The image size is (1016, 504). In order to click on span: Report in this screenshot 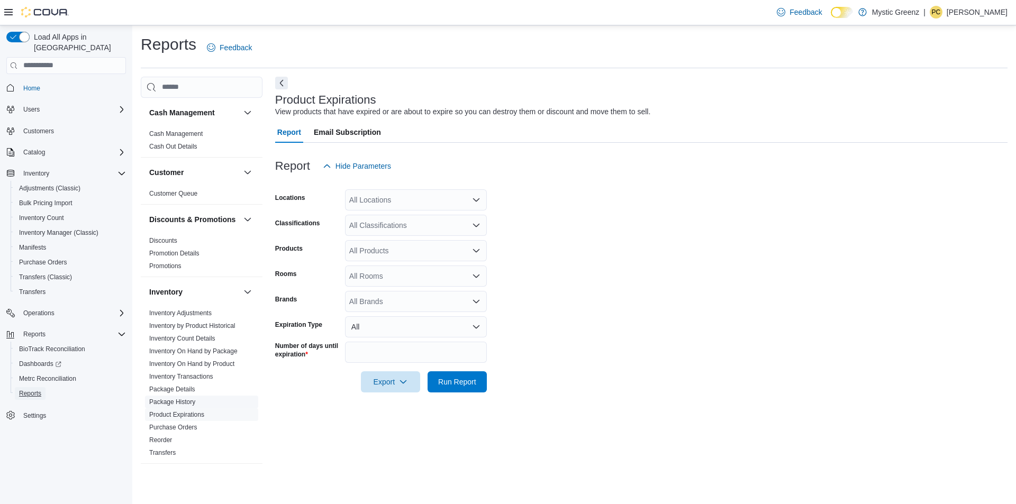, I will do `click(289, 132)`.